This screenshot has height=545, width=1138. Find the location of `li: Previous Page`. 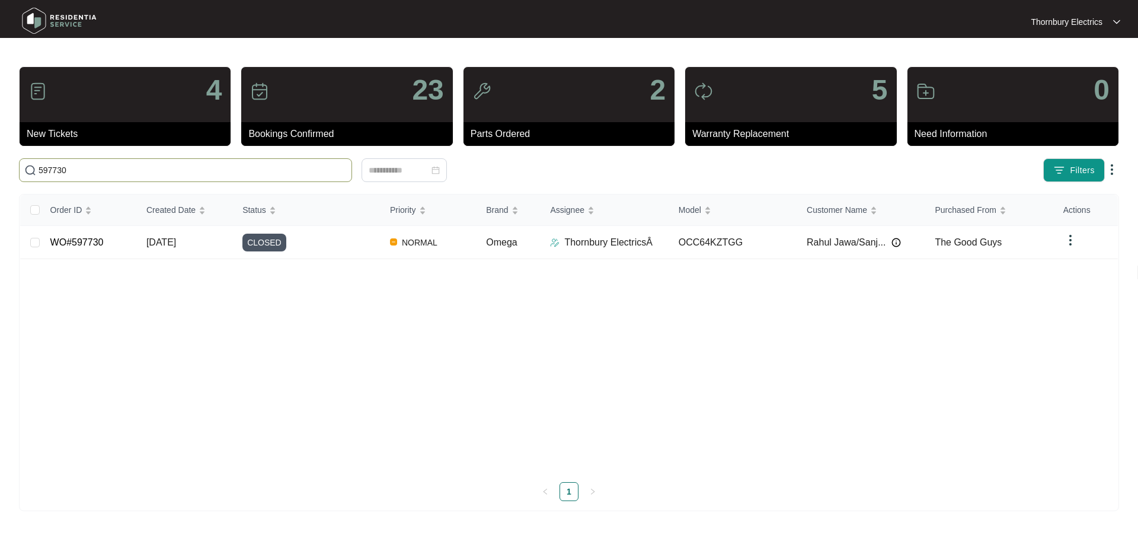

li: Previous Page is located at coordinates (545, 491).